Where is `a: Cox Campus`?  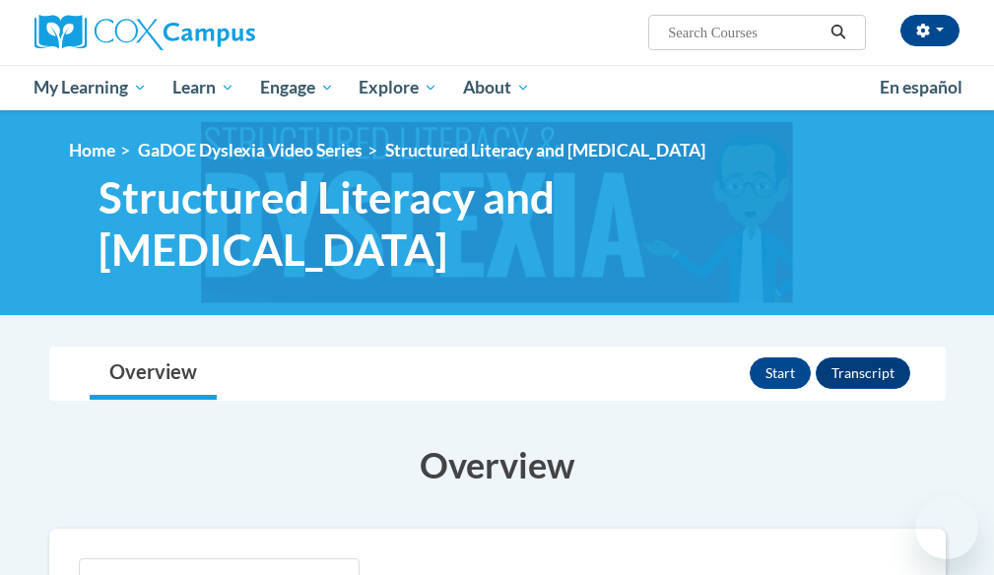
a: Cox Campus is located at coordinates (178, 33).